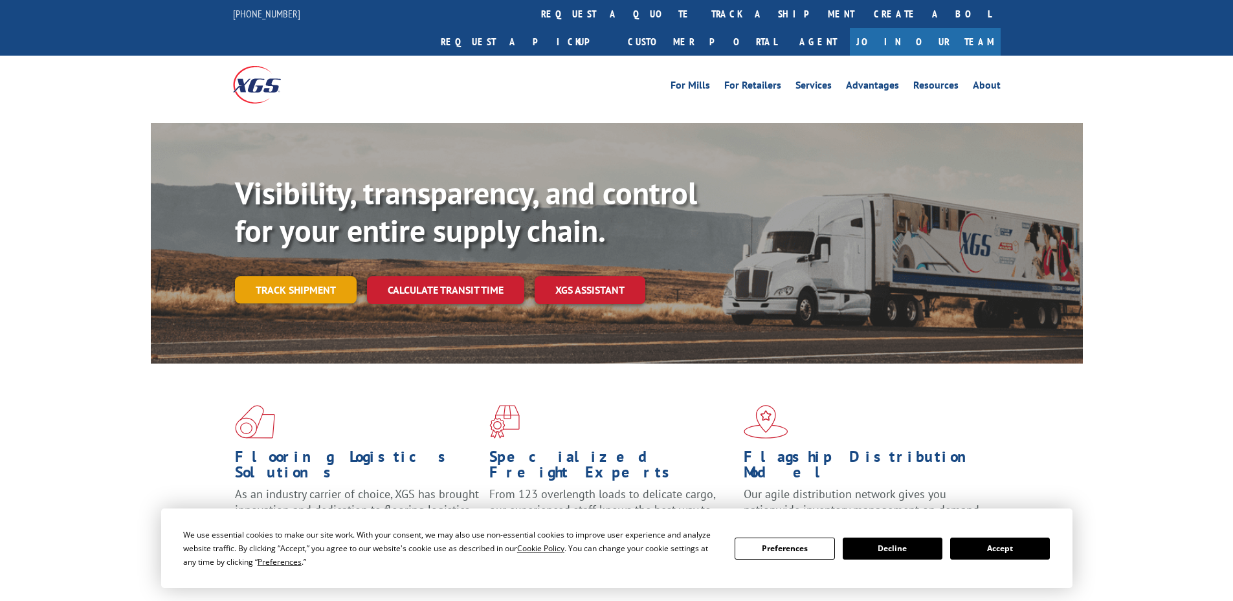 This screenshot has height=601, width=1233. Describe the element at coordinates (925, 41) in the screenshot. I see `a: Join Our Team` at that location.